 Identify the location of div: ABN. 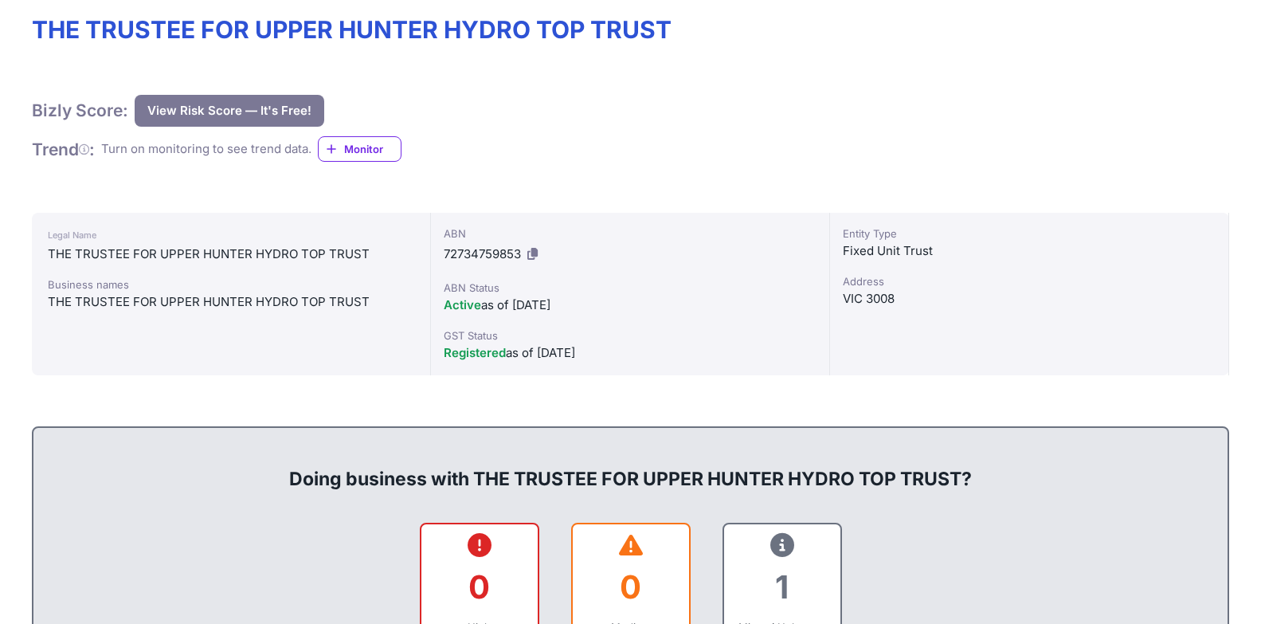
(630, 233).